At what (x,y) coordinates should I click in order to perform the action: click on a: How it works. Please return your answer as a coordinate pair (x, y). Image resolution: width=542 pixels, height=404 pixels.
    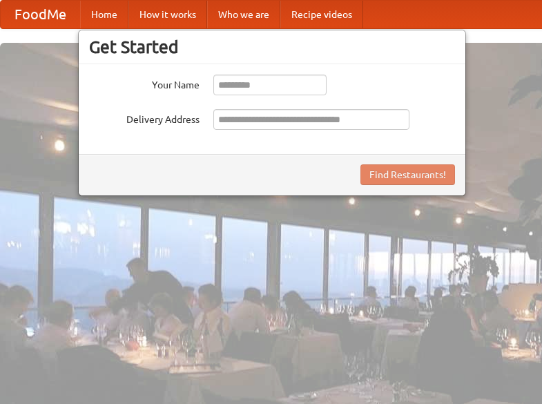
    Looking at the image, I should click on (168, 14).